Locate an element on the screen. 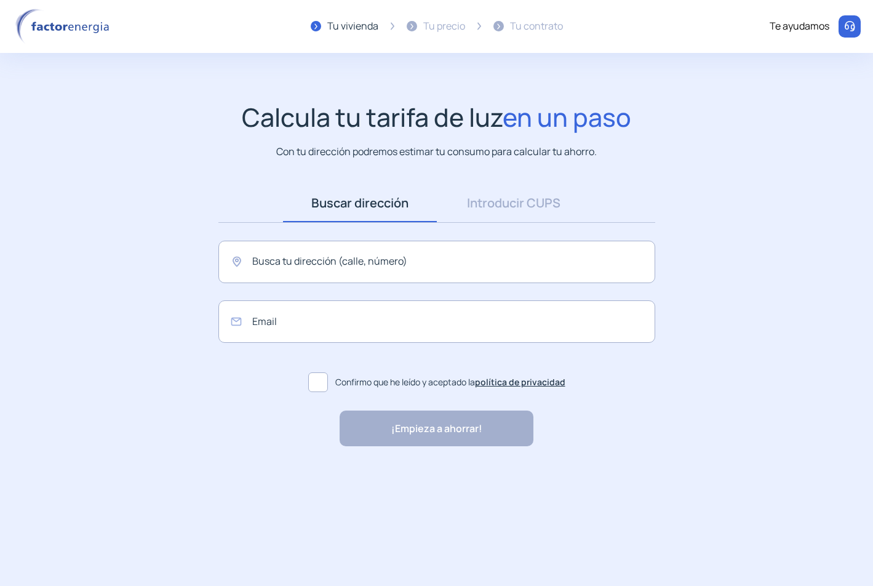  div: Te ayudamos is located at coordinates (799, 26).